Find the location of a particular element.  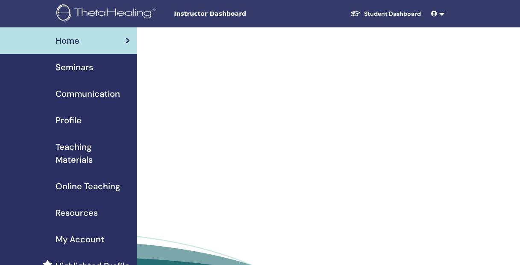

a: Student Dashboard is located at coordinates (386, 14).